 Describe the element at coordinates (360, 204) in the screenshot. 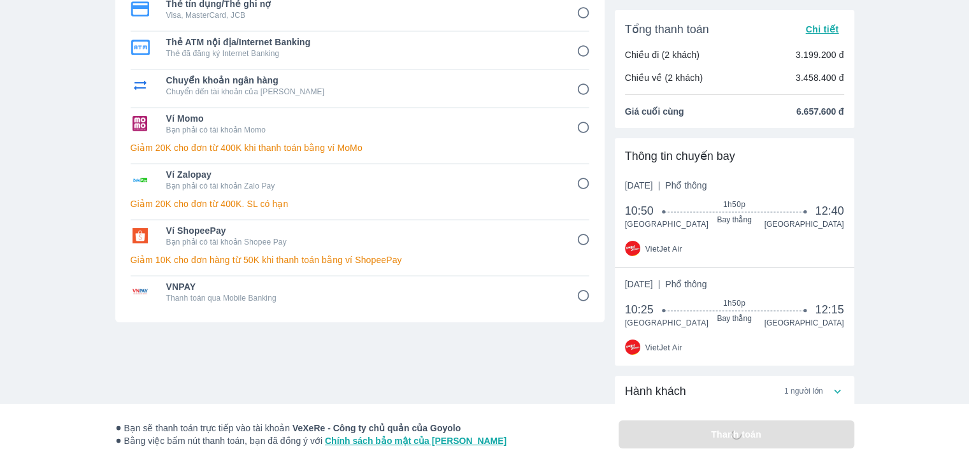

I see `p: Giảm 20K cho đơn từ 400K. SL có hạn` at that location.